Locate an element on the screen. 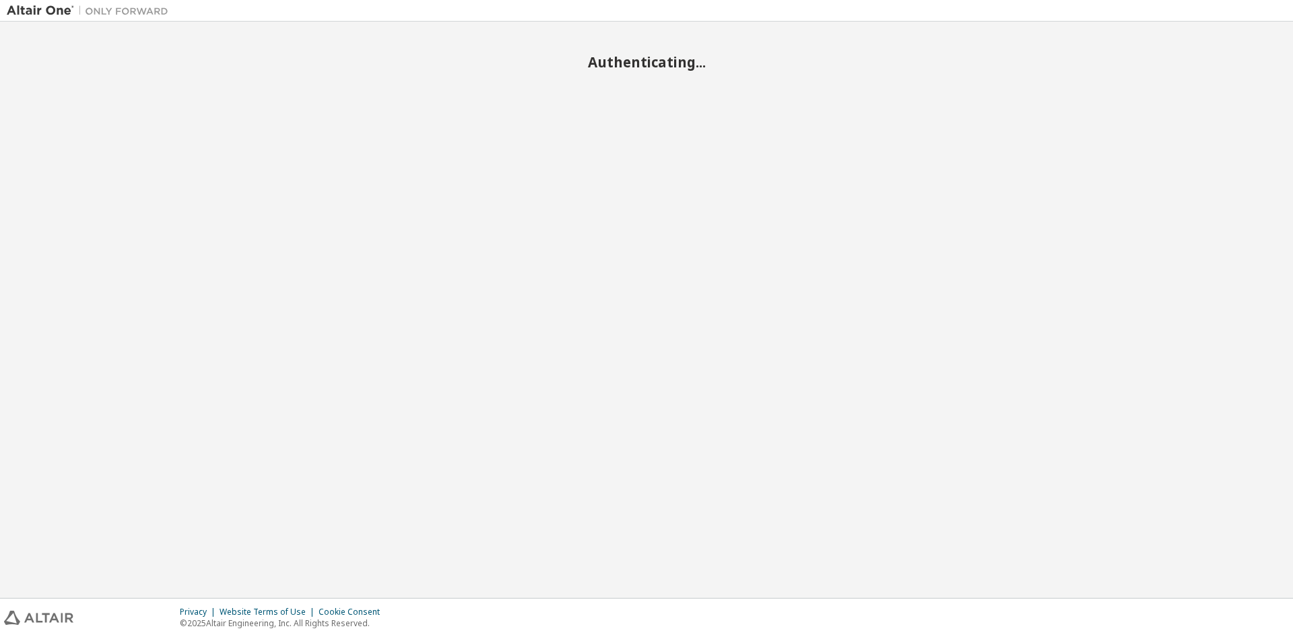 The width and height of the screenshot is (1293, 637). div: Cookie Consent is located at coordinates (353, 612).